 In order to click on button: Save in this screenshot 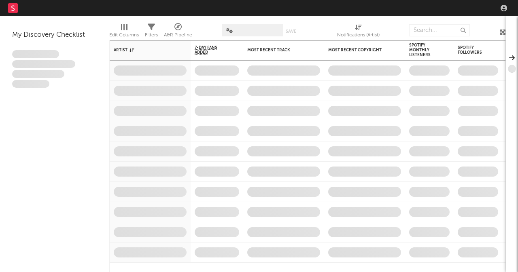, I will do `click(291, 31)`.